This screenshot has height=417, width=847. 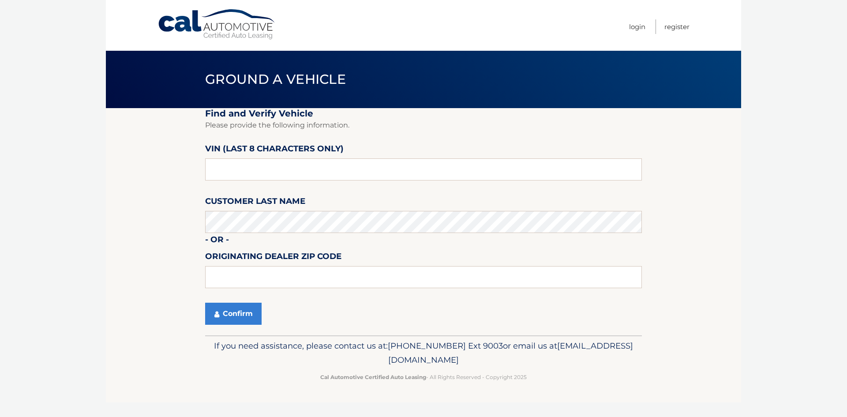 I want to click on a: Register, so click(x=677, y=26).